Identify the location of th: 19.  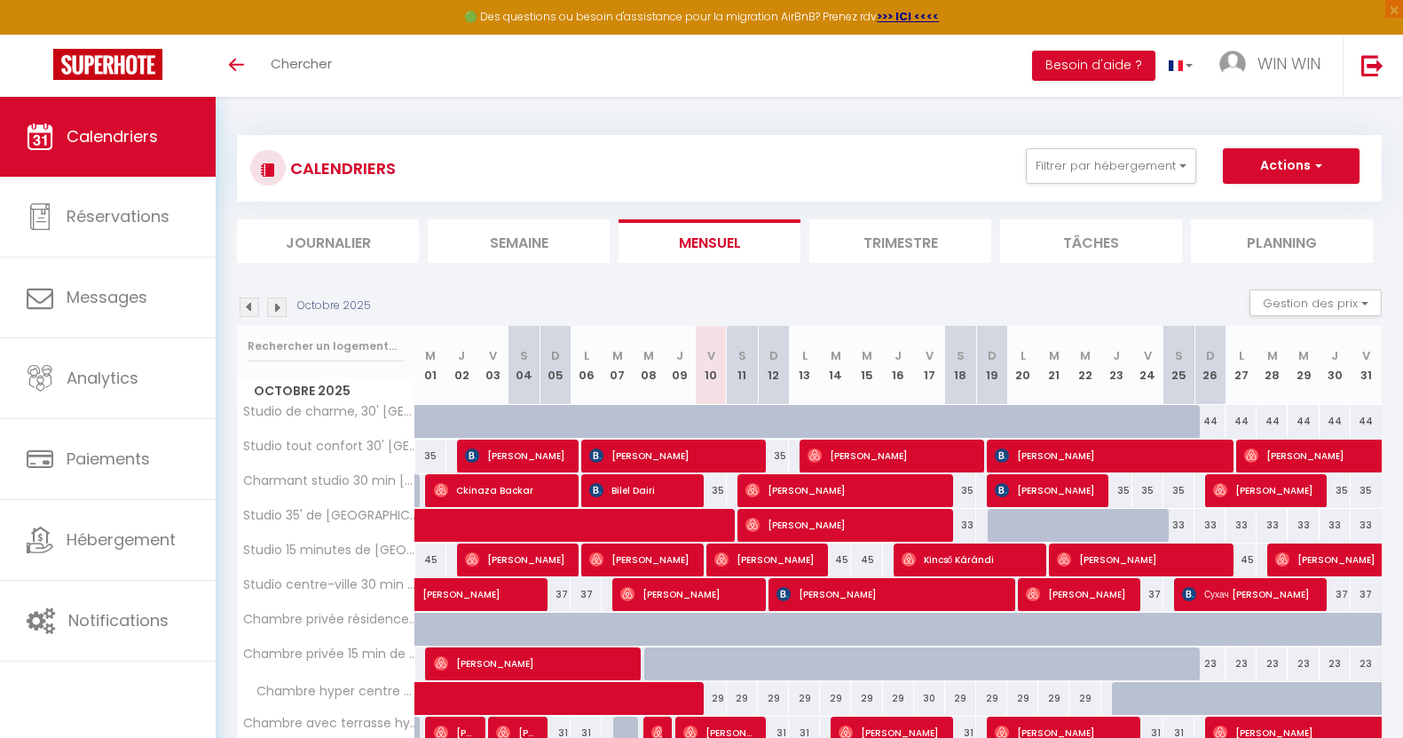
(991, 365).